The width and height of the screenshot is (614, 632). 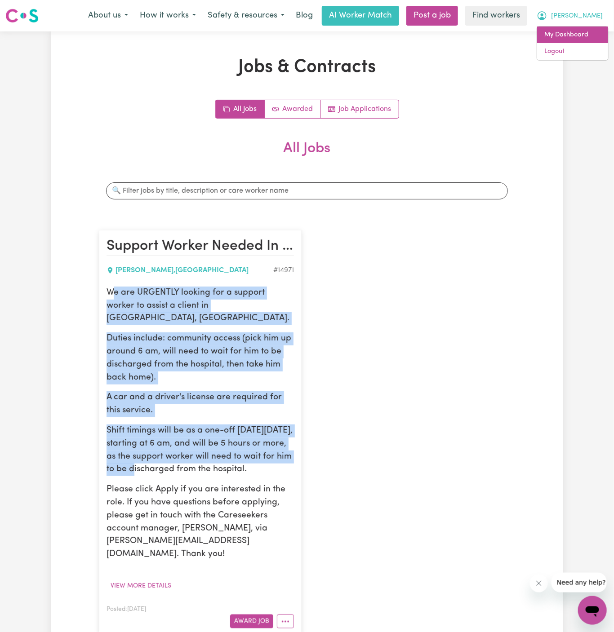 What do you see at coordinates (573, 52) in the screenshot?
I see `a: Logout` at bounding box center [573, 52].